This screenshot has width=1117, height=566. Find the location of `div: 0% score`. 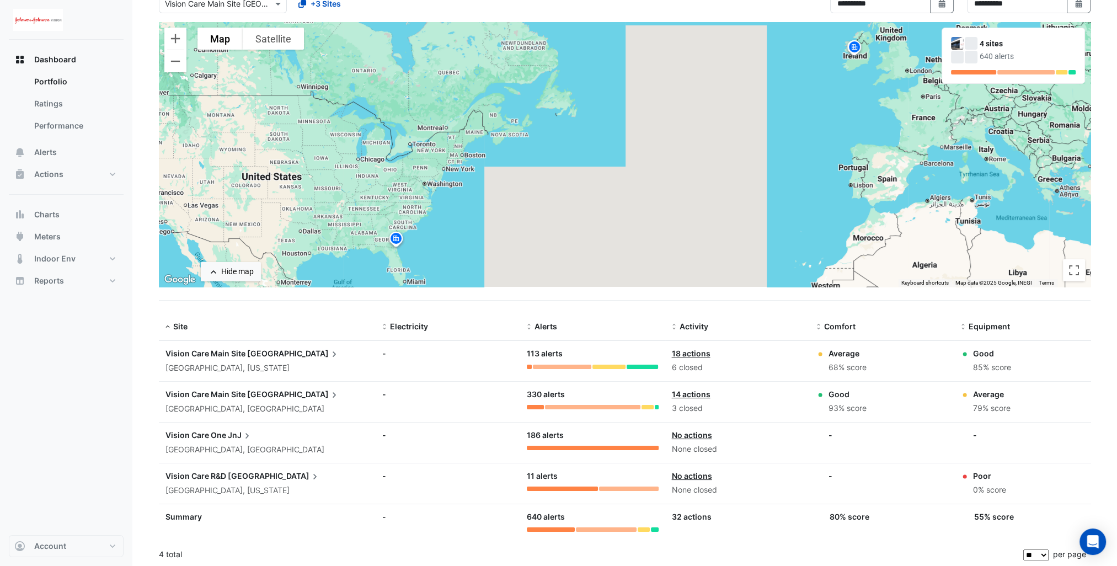

div: 0% score is located at coordinates (990, 490).